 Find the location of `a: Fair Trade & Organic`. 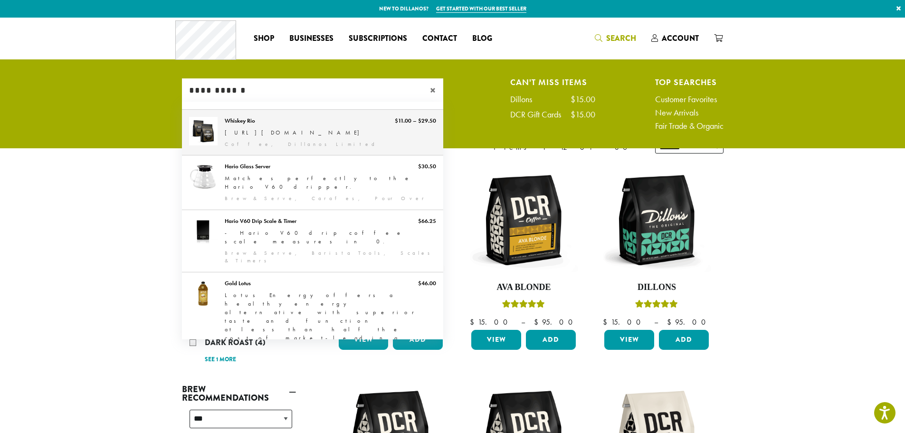

a: Fair Trade & Organic is located at coordinates (689, 126).